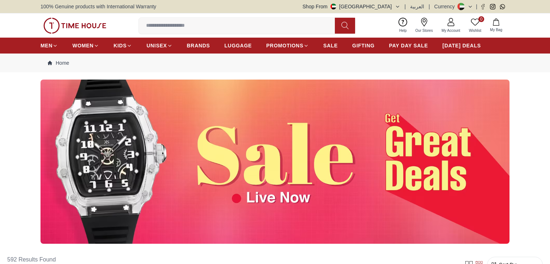  What do you see at coordinates (403, 30) in the screenshot?
I see `span: Help` at bounding box center [403, 30].